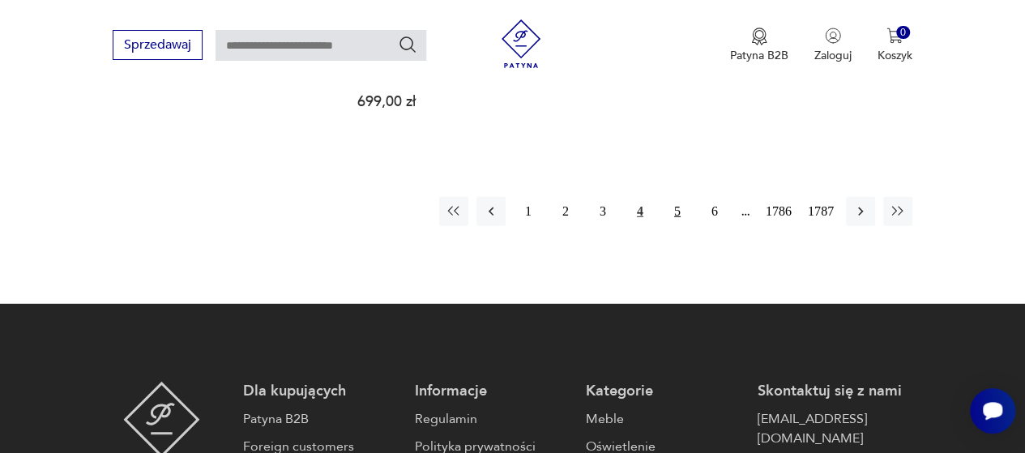 The height and width of the screenshot is (453, 1025). What do you see at coordinates (320, 419) in the screenshot?
I see `a: Patyna B2B` at bounding box center [320, 419].